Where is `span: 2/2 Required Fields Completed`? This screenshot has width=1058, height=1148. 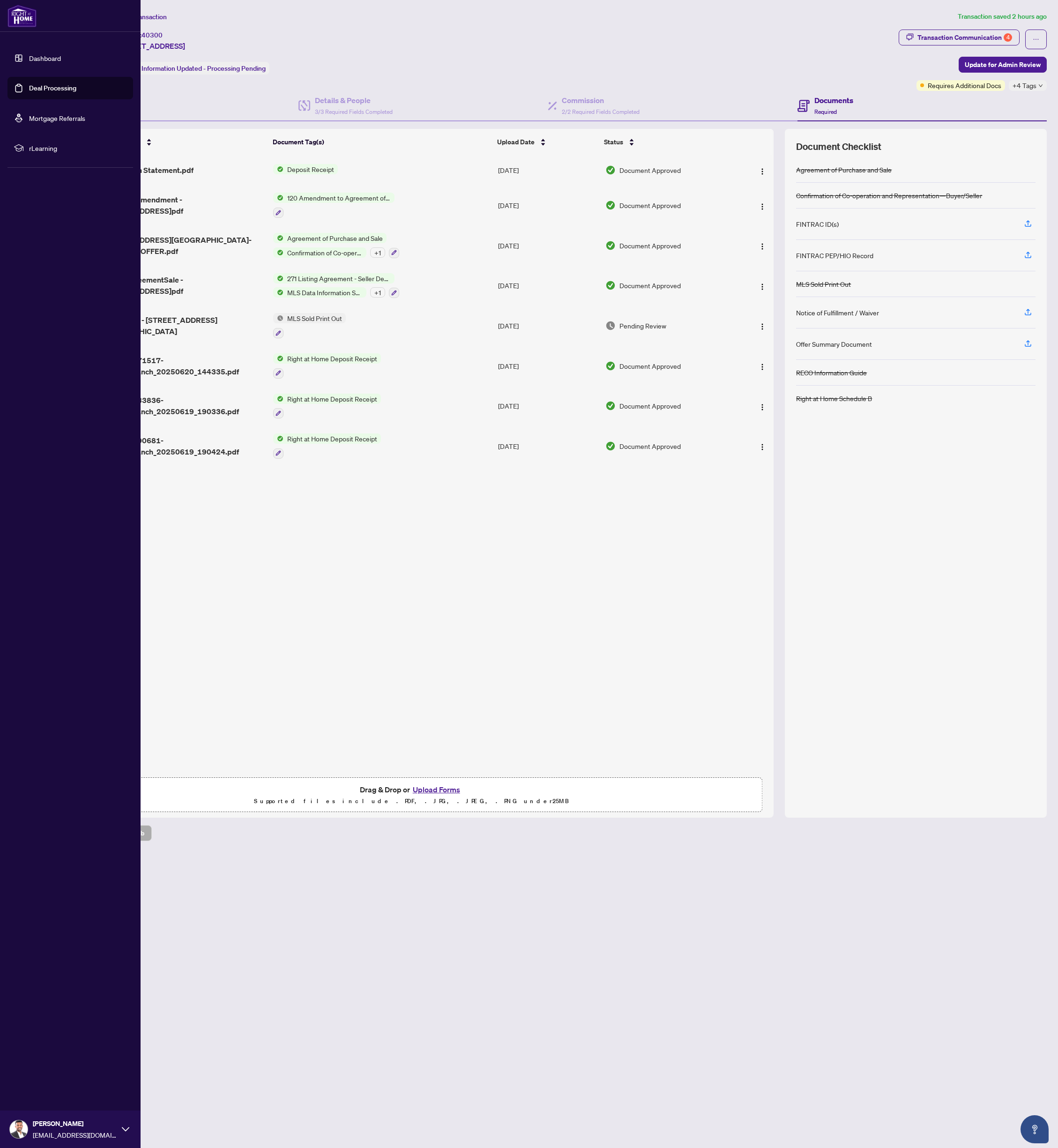
span: 2/2 Required Fields Completed is located at coordinates (601, 111).